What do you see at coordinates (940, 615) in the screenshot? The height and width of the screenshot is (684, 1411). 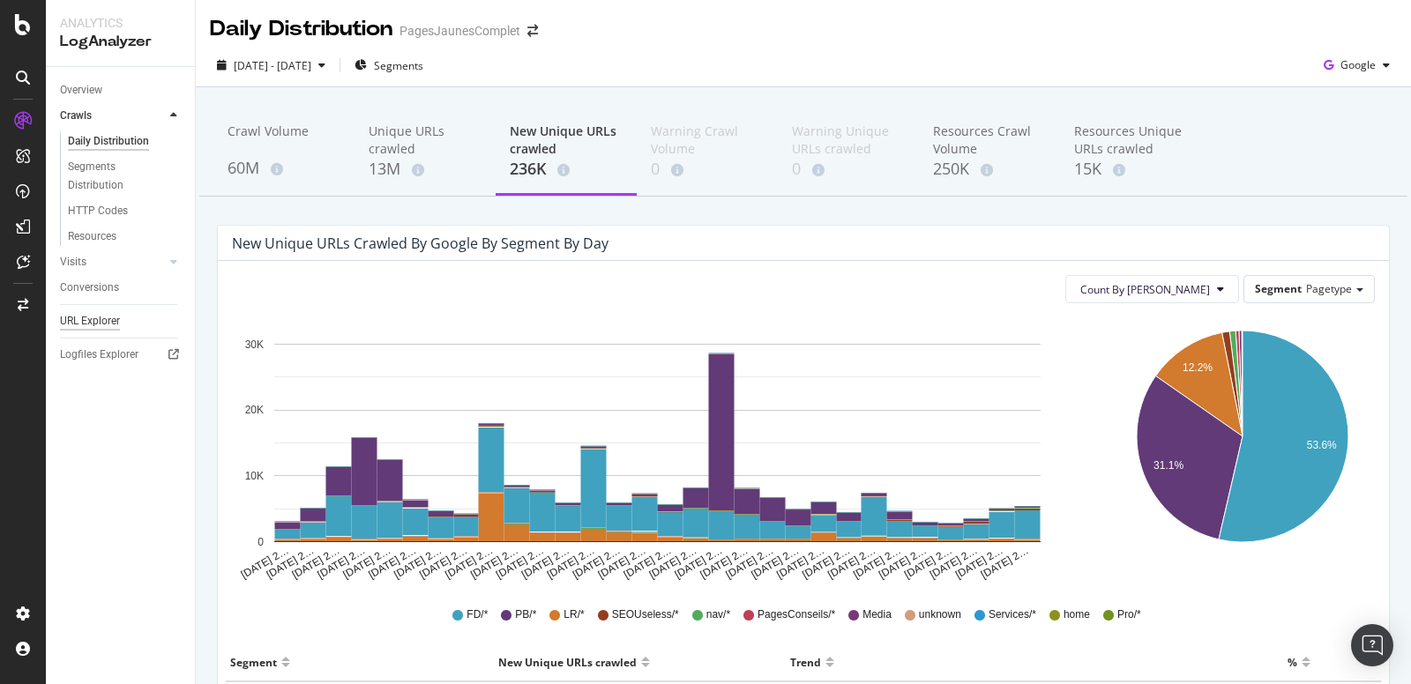 I see `span: unknown` at bounding box center [940, 615].